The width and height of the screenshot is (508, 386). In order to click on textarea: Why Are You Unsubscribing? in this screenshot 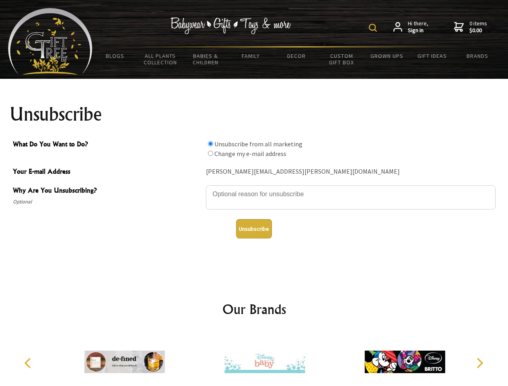, I will do `click(351, 198)`.